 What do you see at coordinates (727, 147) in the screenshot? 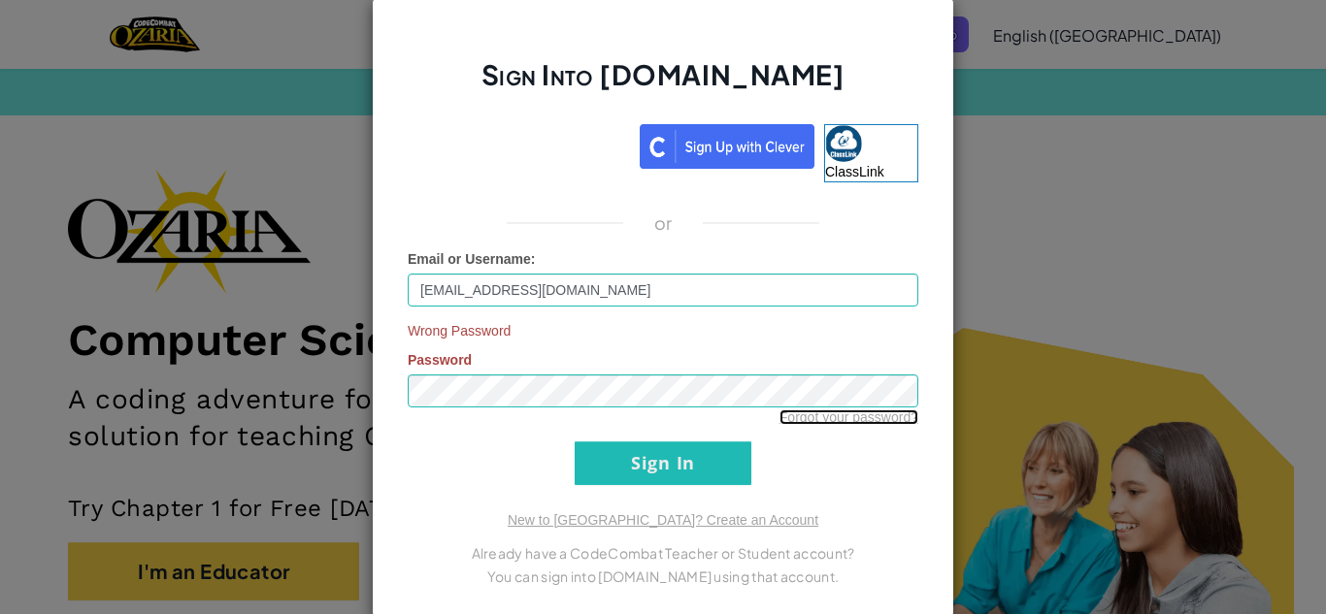
I see `img: clever_sso_button@2x.png` at bounding box center [727, 147].